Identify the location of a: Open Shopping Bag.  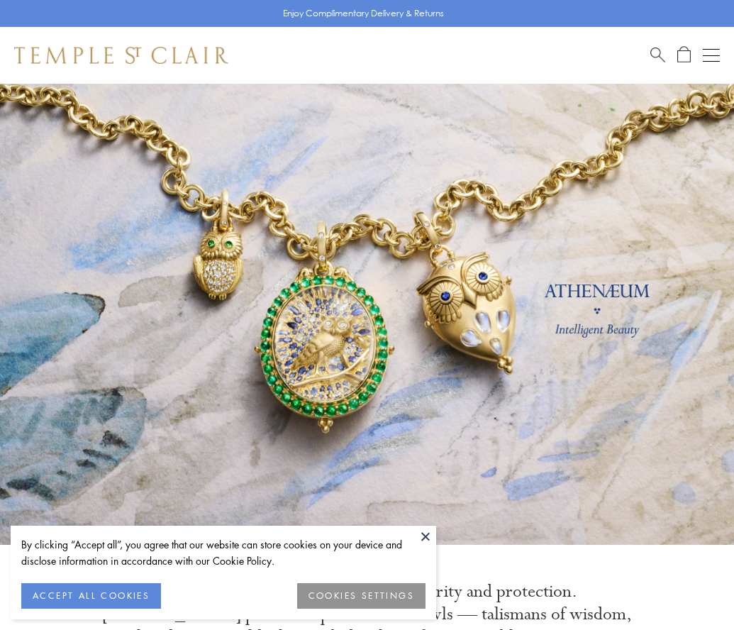
(684, 55).